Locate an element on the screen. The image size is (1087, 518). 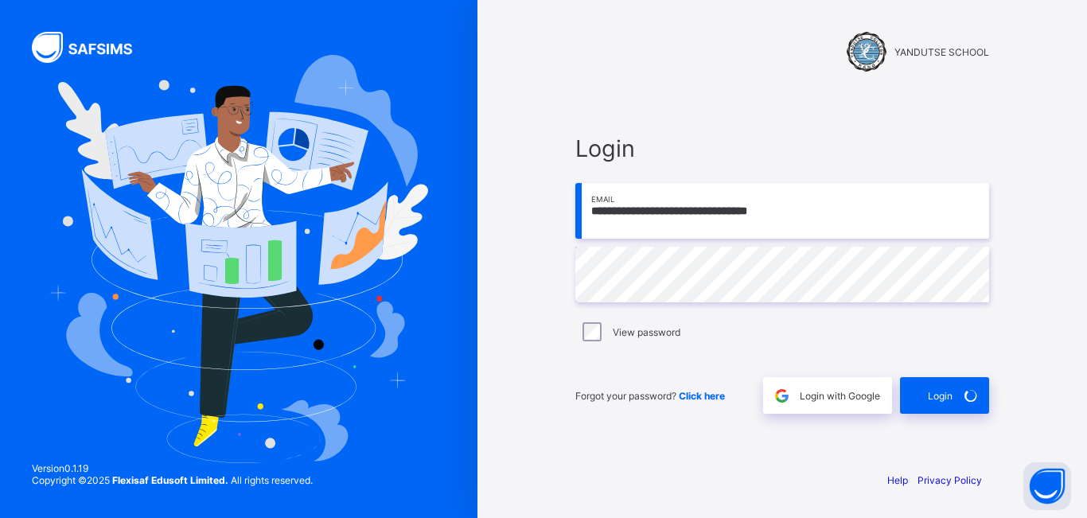
span: Copyright © 2025 All rights reserved. is located at coordinates (172, 480).